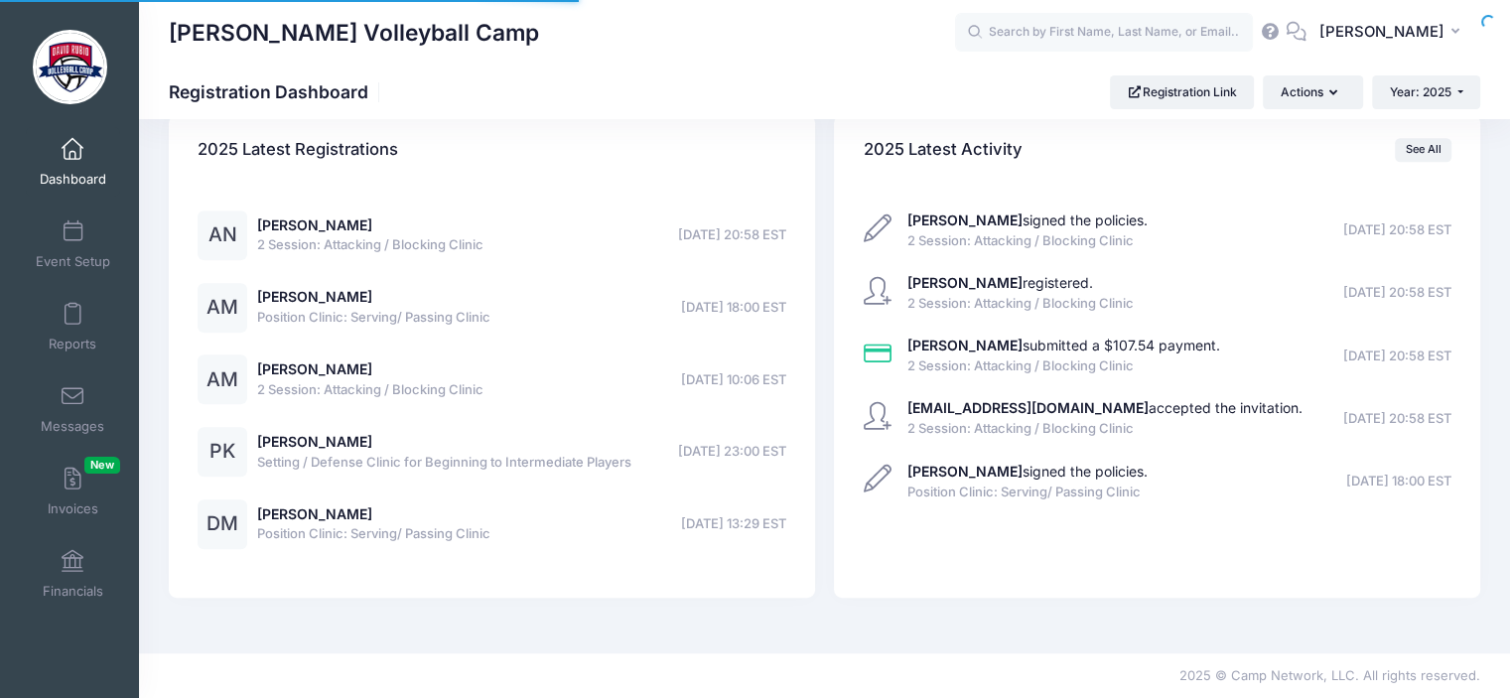 The height and width of the screenshot is (698, 1510). What do you see at coordinates (277, 91) in the screenshot?
I see `h1: Registration Dashboard` at bounding box center [277, 91].